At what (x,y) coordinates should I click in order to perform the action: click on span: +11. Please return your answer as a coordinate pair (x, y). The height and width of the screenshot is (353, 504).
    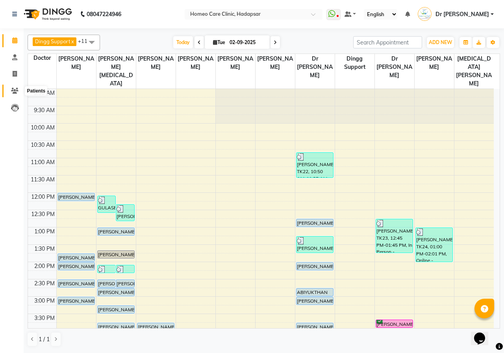
    Looking at the image, I should click on (85, 41).